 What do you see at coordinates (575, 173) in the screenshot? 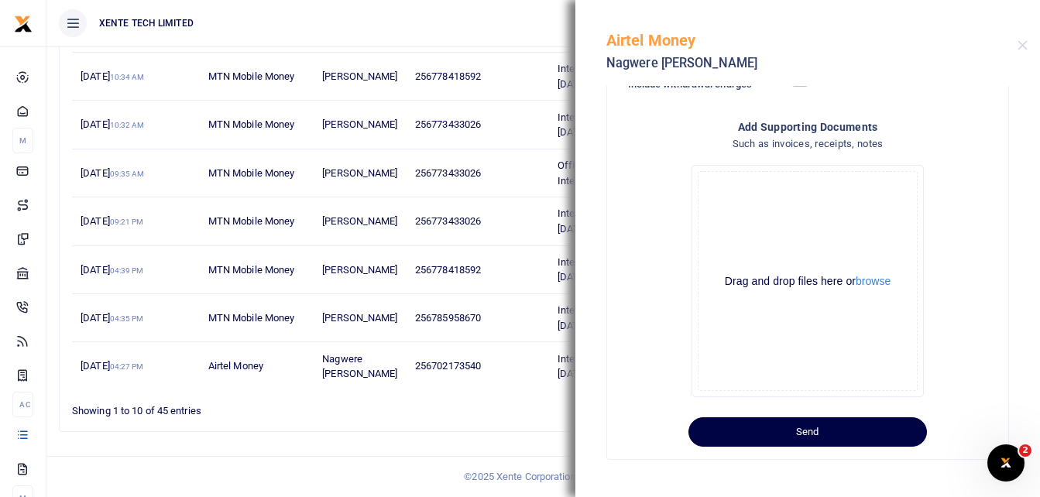
I see `span: Office Internet` at bounding box center [575, 173].